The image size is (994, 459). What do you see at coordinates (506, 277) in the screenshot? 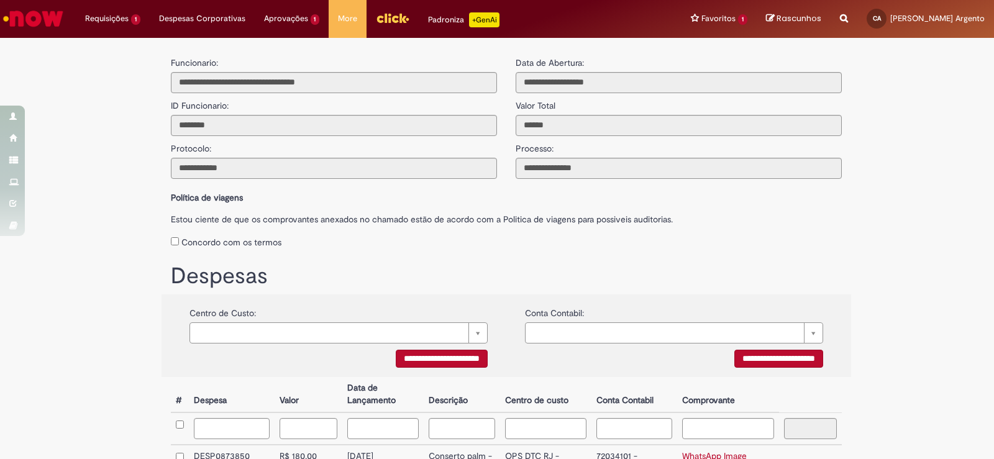
I see `h1: Despesas` at bounding box center [506, 277].